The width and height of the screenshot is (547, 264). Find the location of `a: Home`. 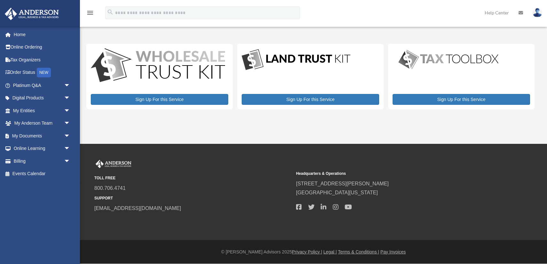

a: Home is located at coordinates (42, 35).